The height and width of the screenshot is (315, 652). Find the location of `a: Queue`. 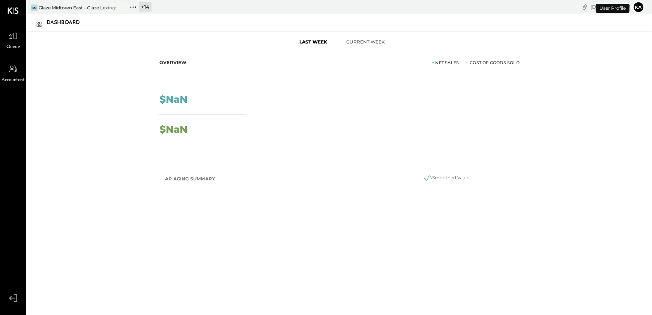

a: Queue is located at coordinates (13, 40).